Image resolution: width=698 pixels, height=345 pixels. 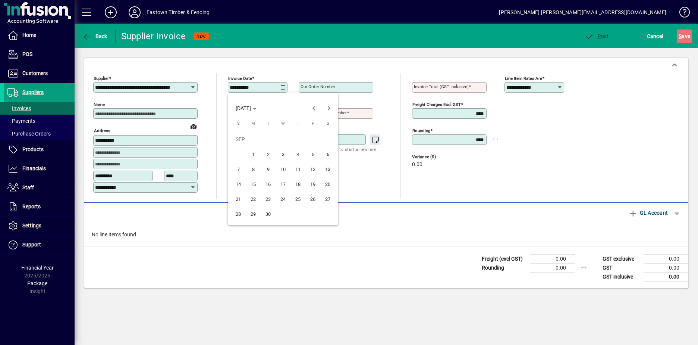 I want to click on span: 27, so click(x=328, y=199).